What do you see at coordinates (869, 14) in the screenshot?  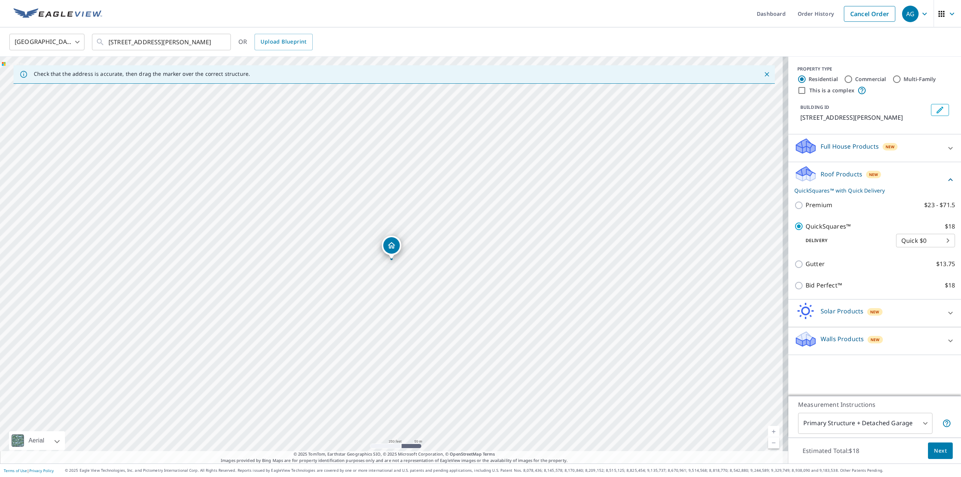 I see `a: Cancel Order` at bounding box center [869, 14].